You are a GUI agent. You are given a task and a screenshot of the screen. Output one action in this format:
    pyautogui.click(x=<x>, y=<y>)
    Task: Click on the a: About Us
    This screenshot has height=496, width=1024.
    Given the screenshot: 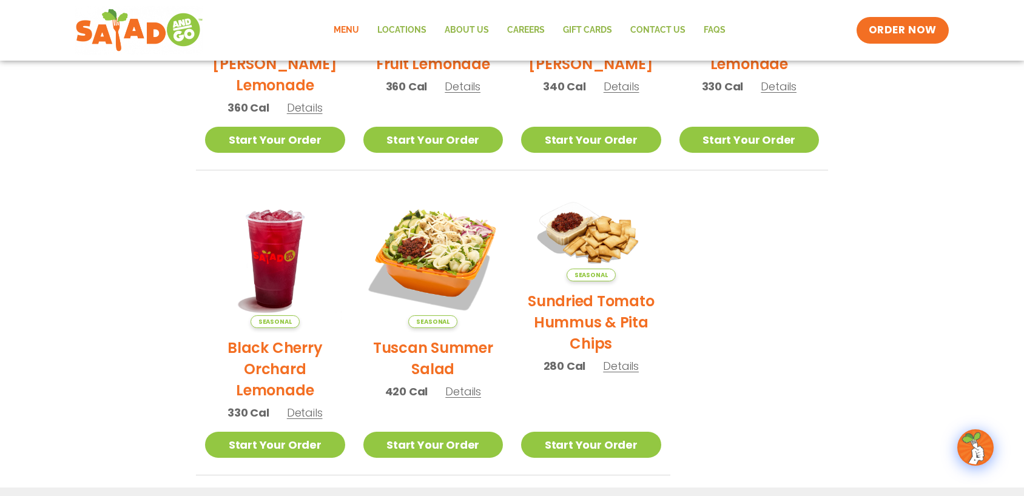 What is the action you would take?
    pyautogui.click(x=466, y=30)
    